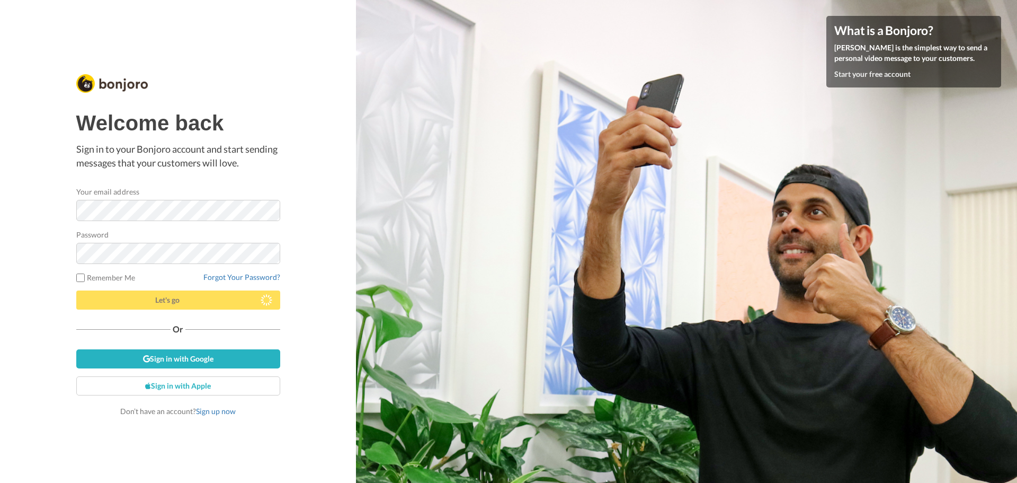  What do you see at coordinates (914, 30) in the screenshot?
I see `h4: What is a Bonjoro?` at bounding box center [914, 30].